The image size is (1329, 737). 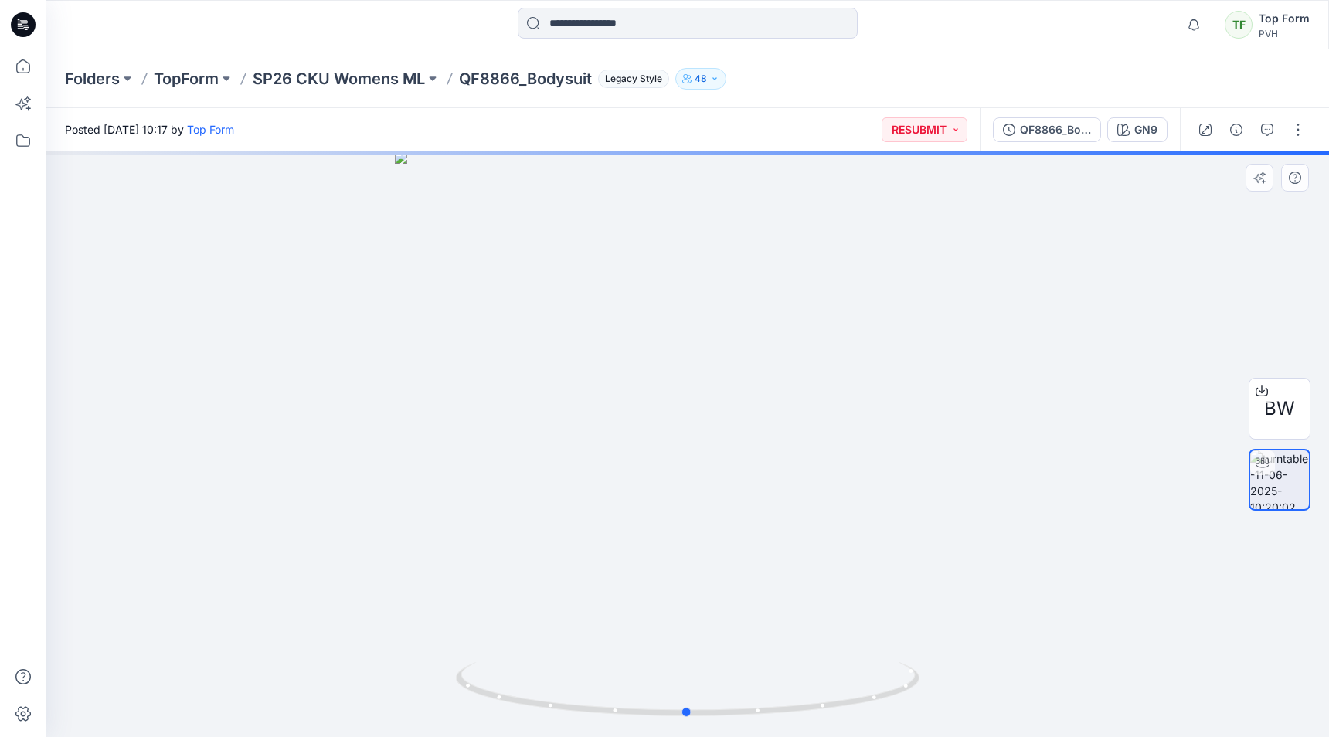 What do you see at coordinates (339, 79) in the screenshot?
I see `a: SP26 CKU Womens ML` at bounding box center [339, 79].